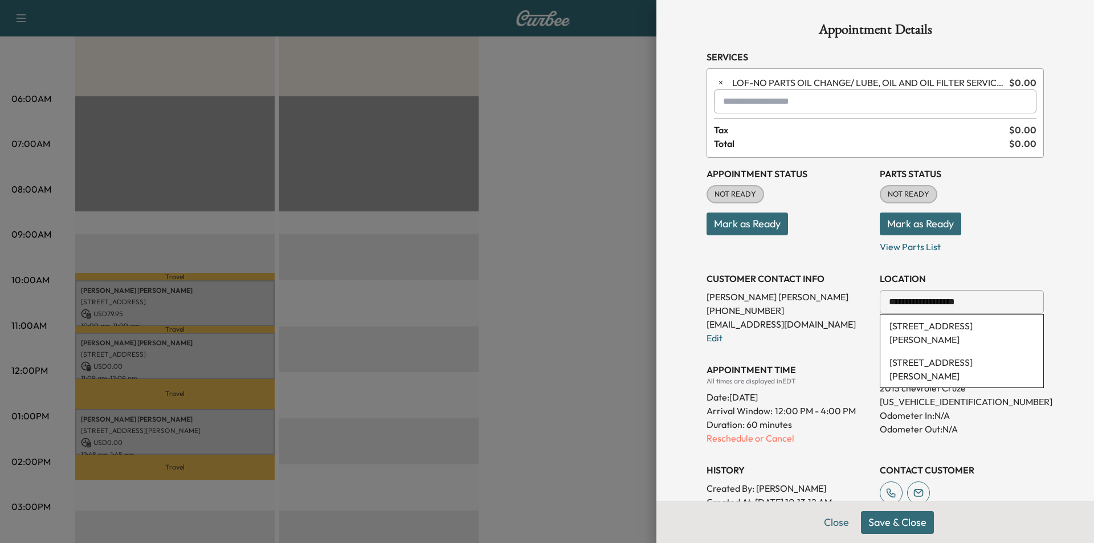  I want to click on p: Odometer Out: N/A, so click(961, 429).